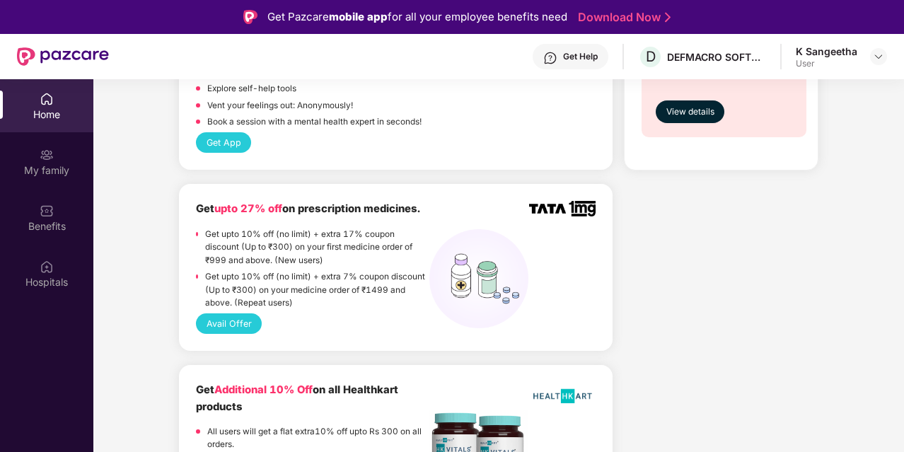 The height and width of the screenshot is (452, 904). I want to click on a: Download Now, so click(622, 17).